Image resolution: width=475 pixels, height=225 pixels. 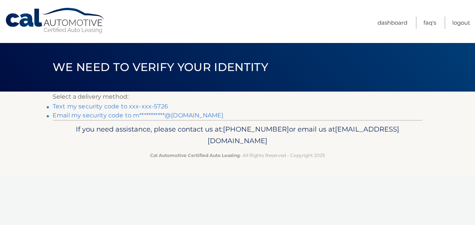 What do you see at coordinates (430, 22) in the screenshot?
I see `a: FAQ's` at bounding box center [430, 22].